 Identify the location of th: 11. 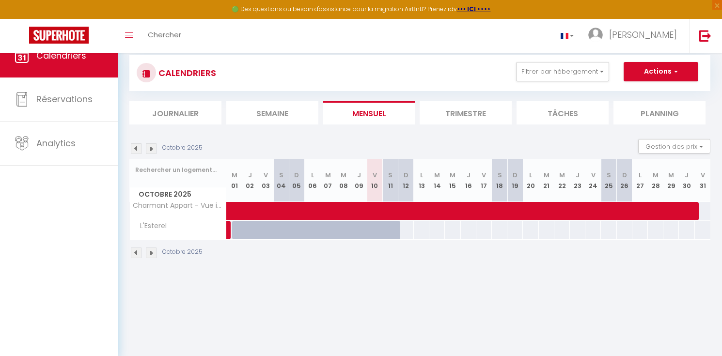
(391, 180).